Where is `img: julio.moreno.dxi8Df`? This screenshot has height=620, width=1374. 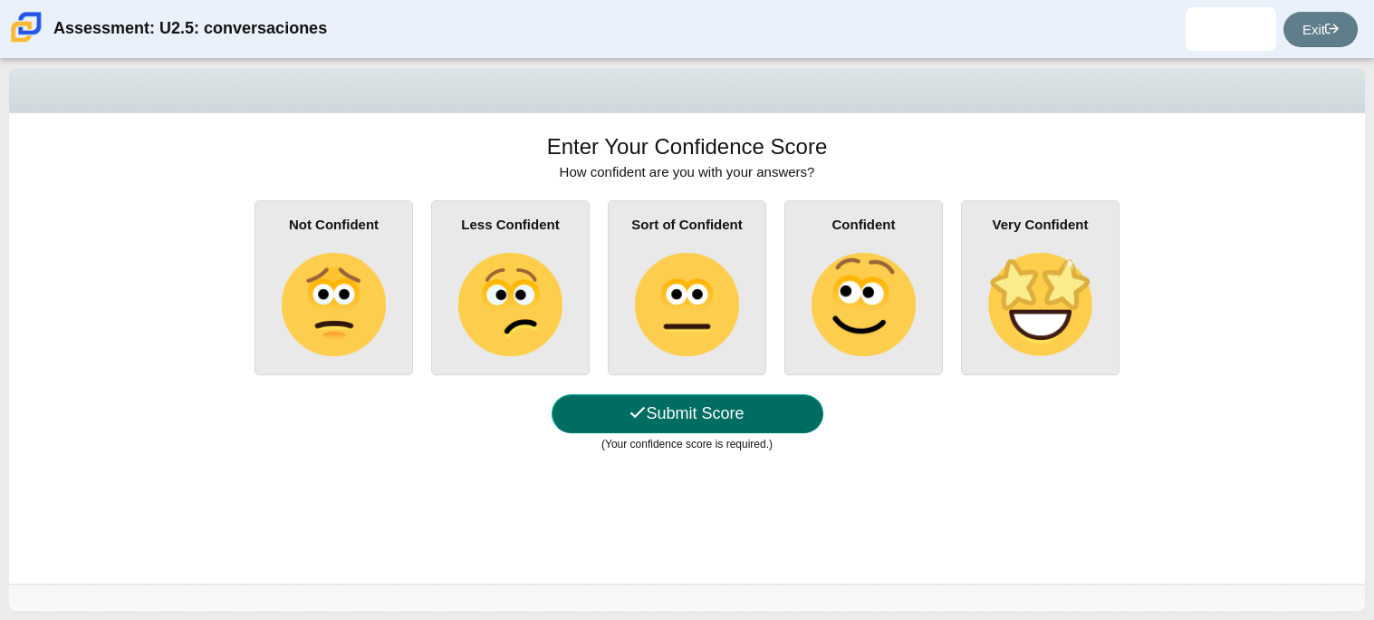
img: julio.moreno.dxi8Df is located at coordinates (1231, 29).